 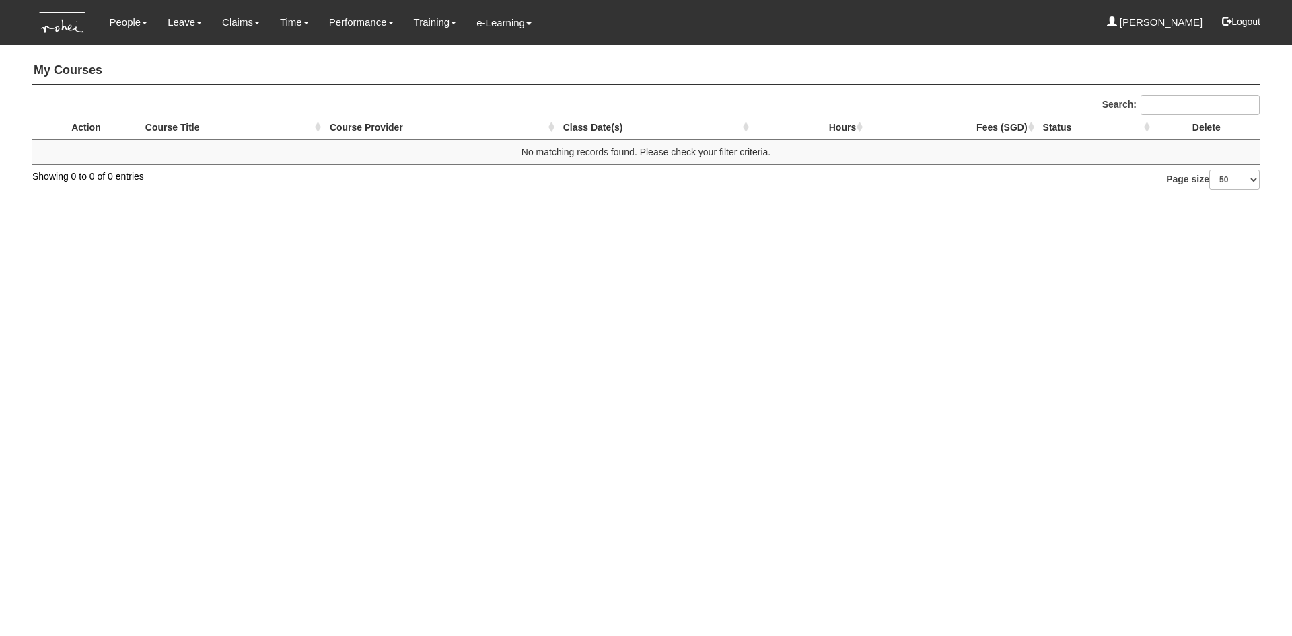 What do you see at coordinates (294, 22) in the screenshot?
I see `a: Time` at bounding box center [294, 22].